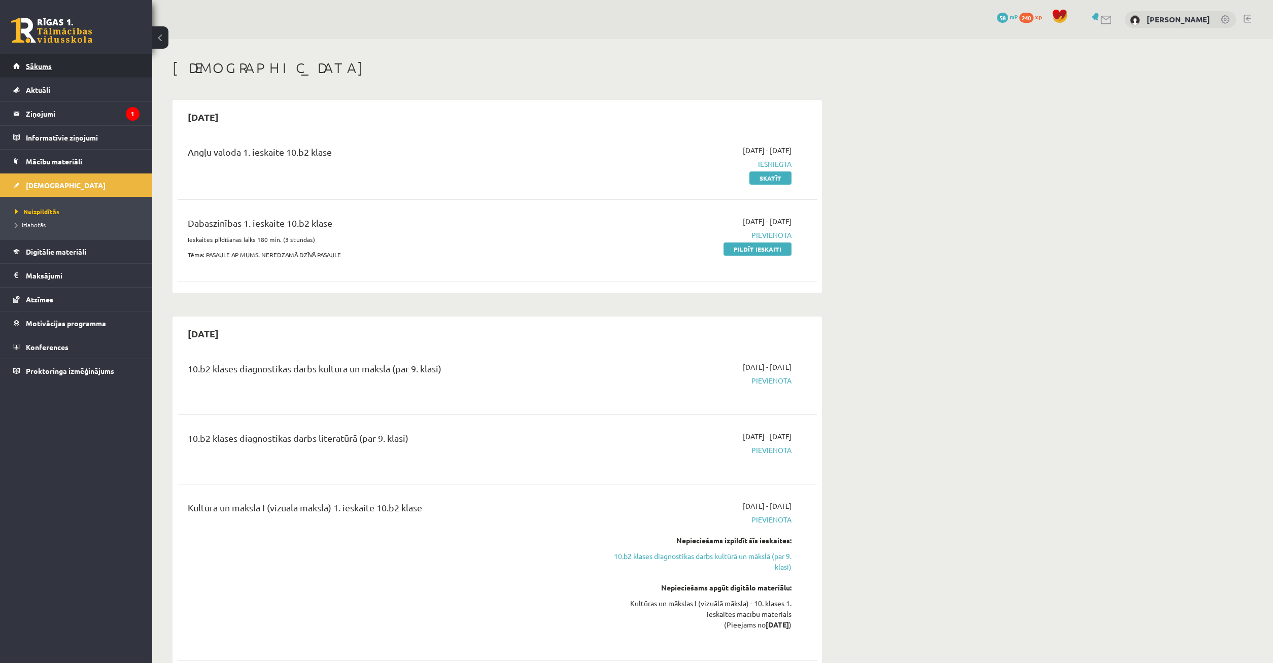  I want to click on span: Konferences, so click(47, 347).